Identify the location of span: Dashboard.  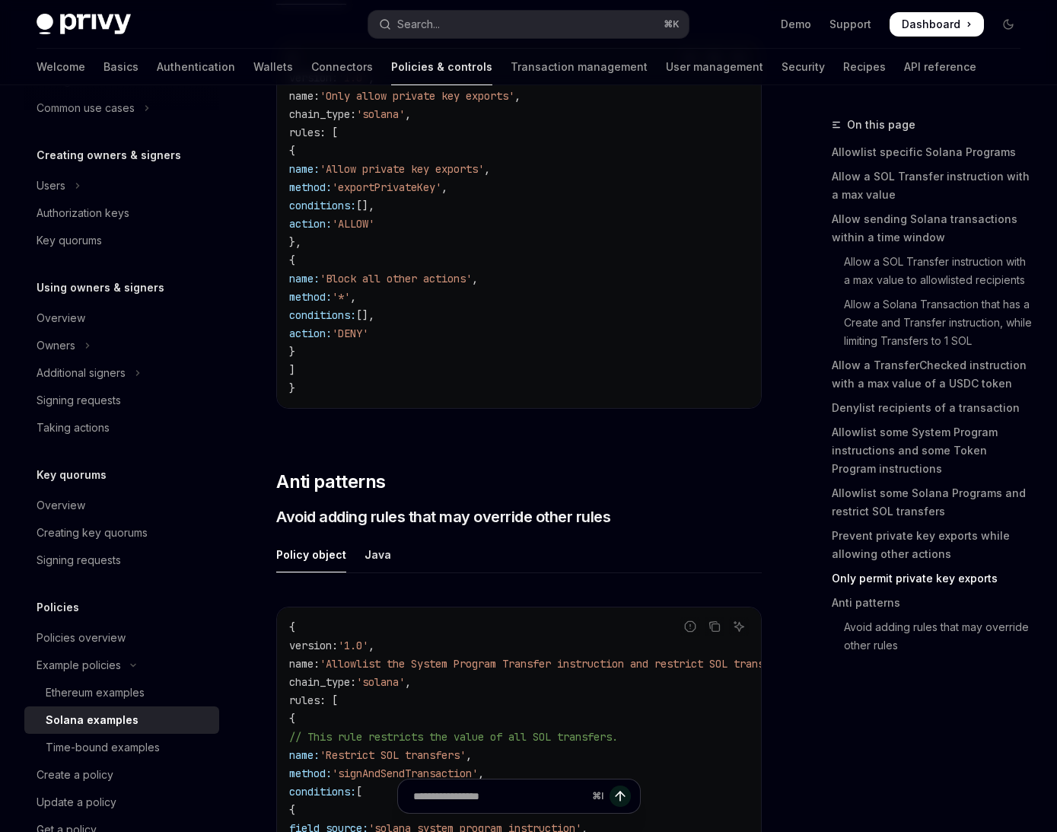
(930, 24).